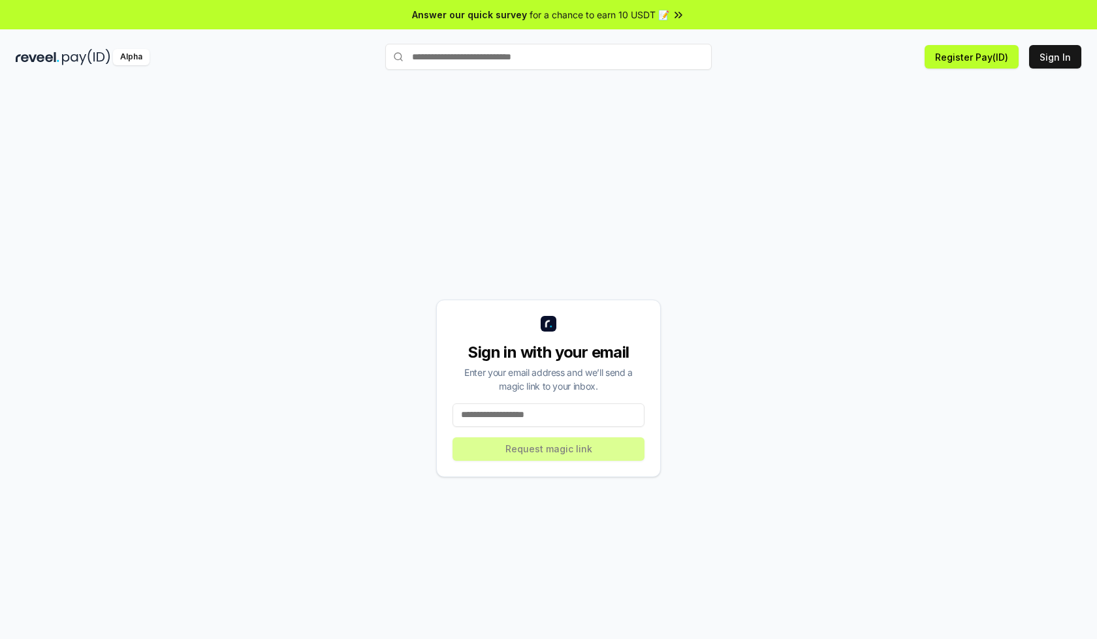  What do you see at coordinates (37, 57) in the screenshot?
I see `img: reveel_dark` at bounding box center [37, 57].